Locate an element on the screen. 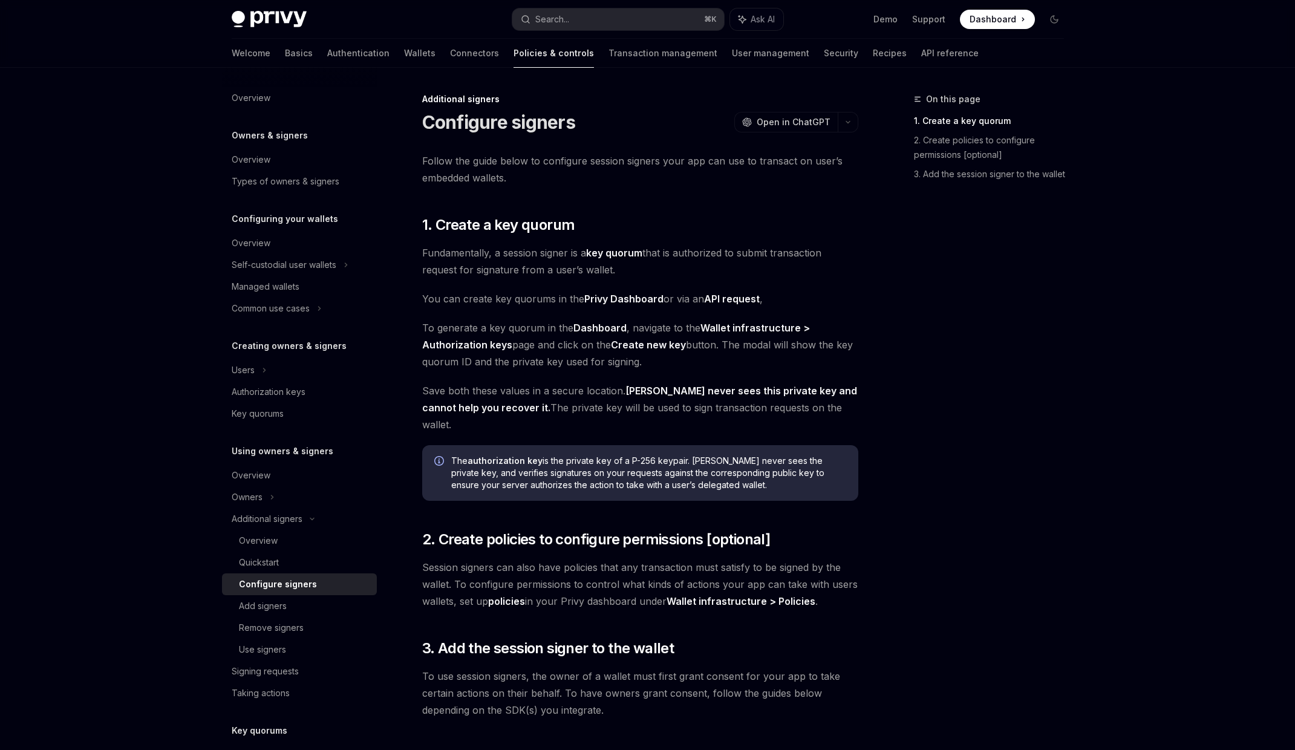 This screenshot has height=750, width=1295. img: dark logo is located at coordinates (269, 19).